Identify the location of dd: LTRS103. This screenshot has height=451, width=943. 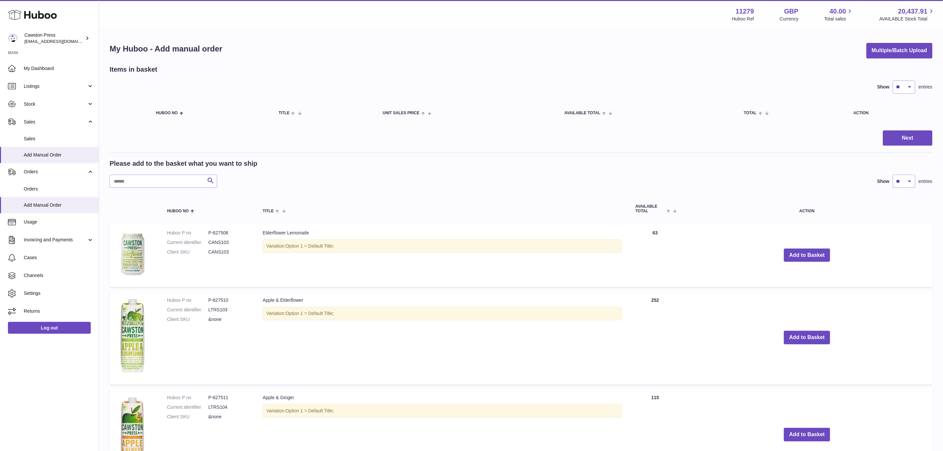
(229, 310).